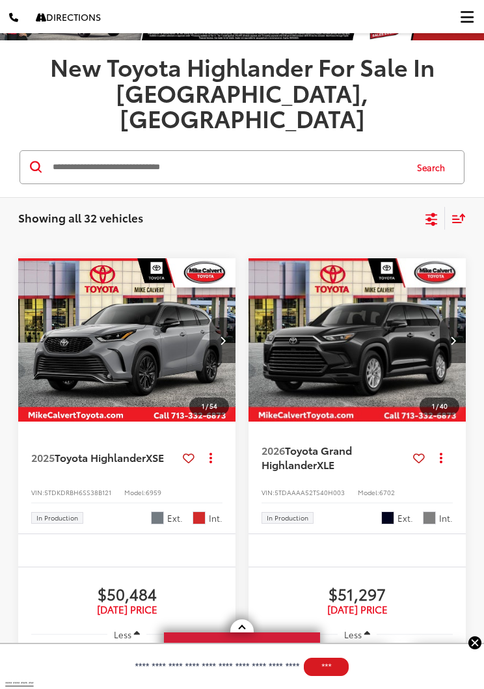 The height and width of the screenshot is (689, 484). What do you see at coordinates (444, 405) in the screenshot?
I see `span: 40` at bounding box center [444, 405].